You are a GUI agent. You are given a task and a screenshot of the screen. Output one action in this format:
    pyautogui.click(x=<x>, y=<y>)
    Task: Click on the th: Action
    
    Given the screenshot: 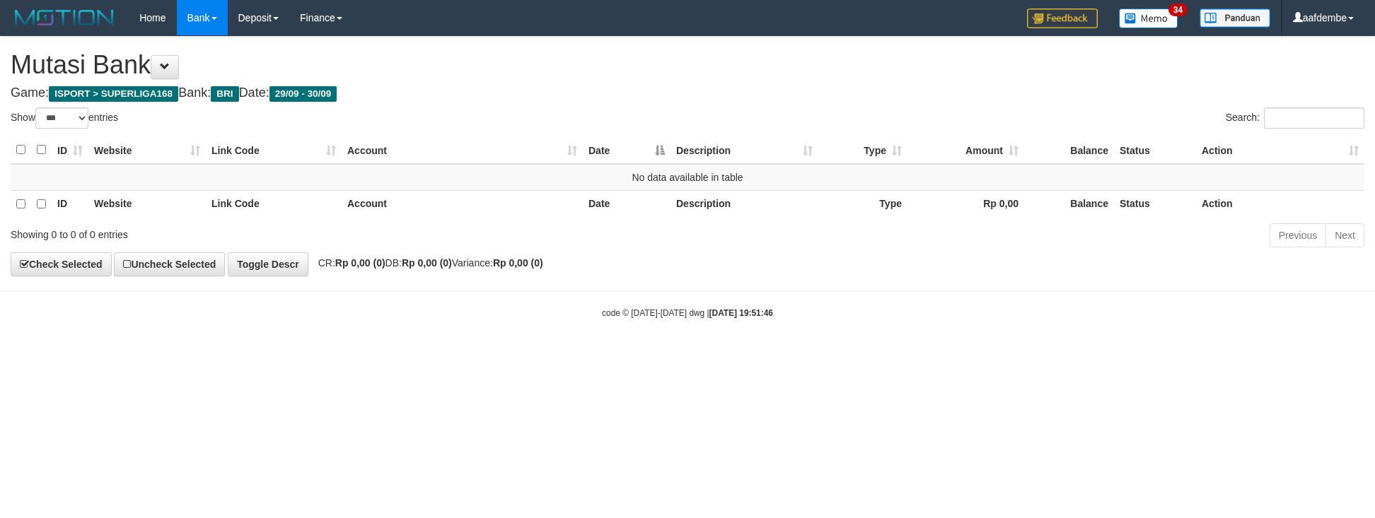 What is the action you would take?
    pyautogui.click(x=1280, y=204)
    